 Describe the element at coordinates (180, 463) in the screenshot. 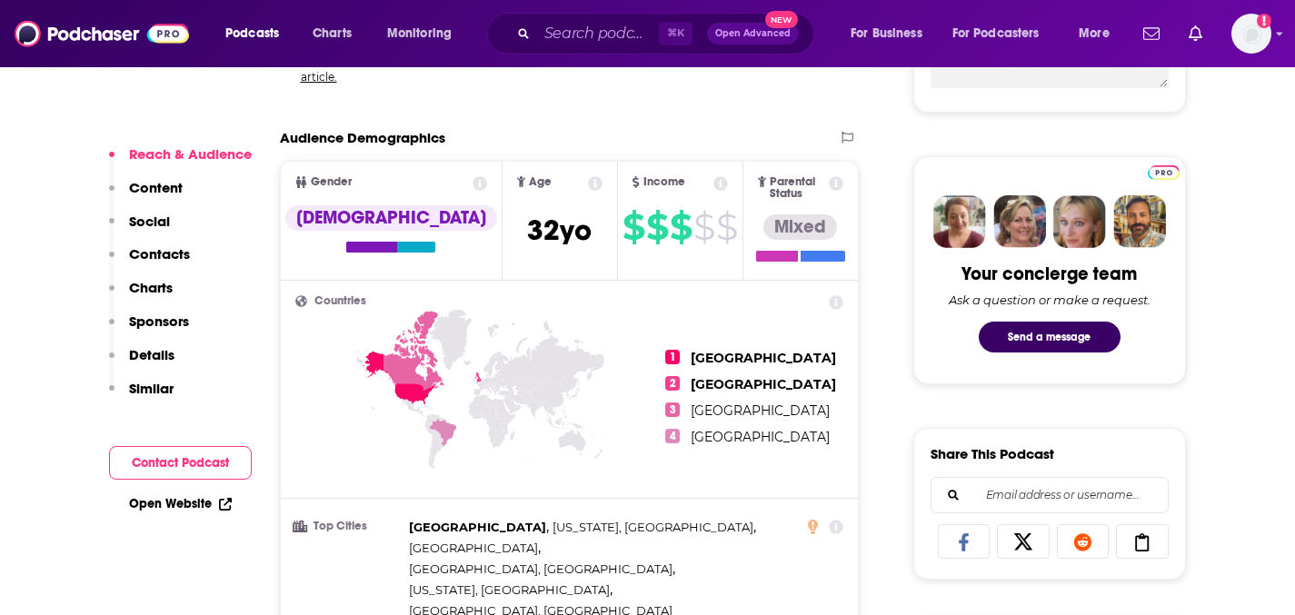

I see `button: Contact Podcast` at that location.